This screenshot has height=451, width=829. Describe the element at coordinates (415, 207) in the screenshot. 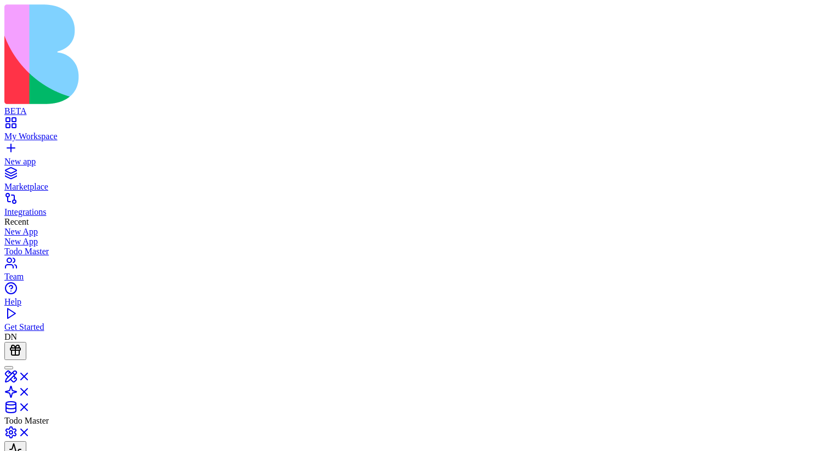

I see `a: Integrations` at that location.